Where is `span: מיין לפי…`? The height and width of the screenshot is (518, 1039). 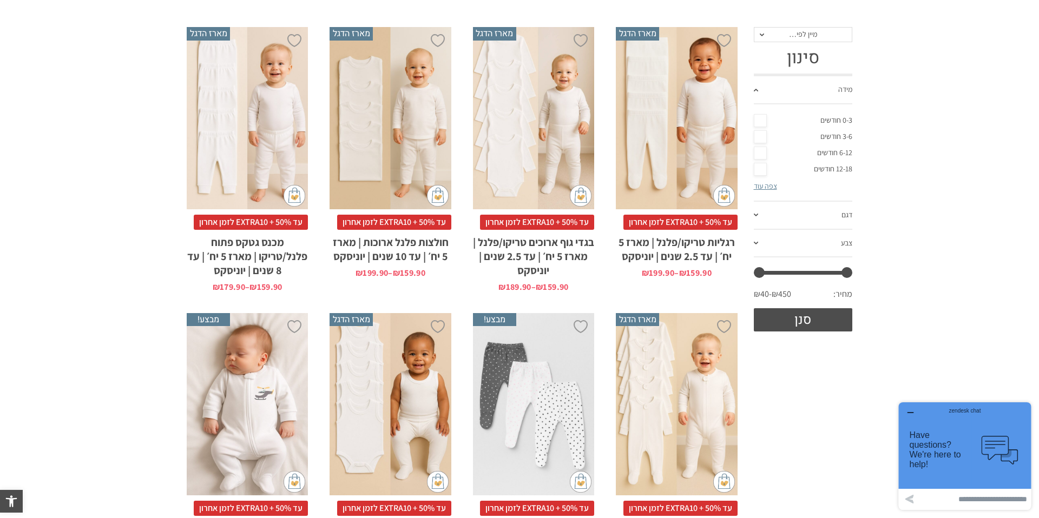
span: מיין לפי… is located at coordinates (803, 34).